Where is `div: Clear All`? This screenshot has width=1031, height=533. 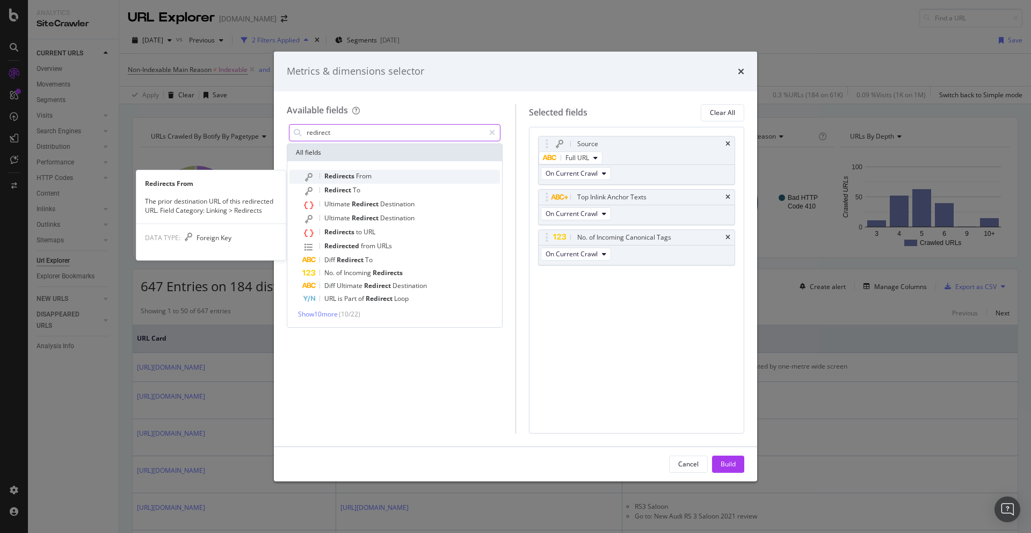 div: Clear All is located at coordinates (723, 112).